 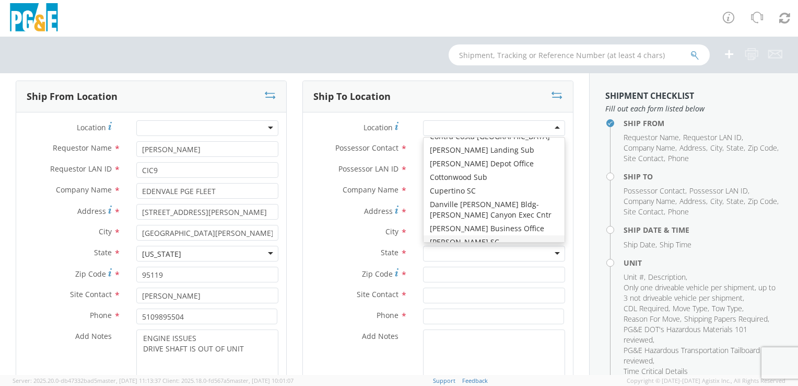 What do you see at coordinates (703, 262) in the screenshot?
I see `h4: Unit` at bounding box center [703, 262].